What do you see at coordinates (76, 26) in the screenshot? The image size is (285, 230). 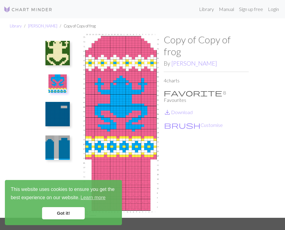 I see `li: Copy of Copy of frog` at bounding box center [76, 26].